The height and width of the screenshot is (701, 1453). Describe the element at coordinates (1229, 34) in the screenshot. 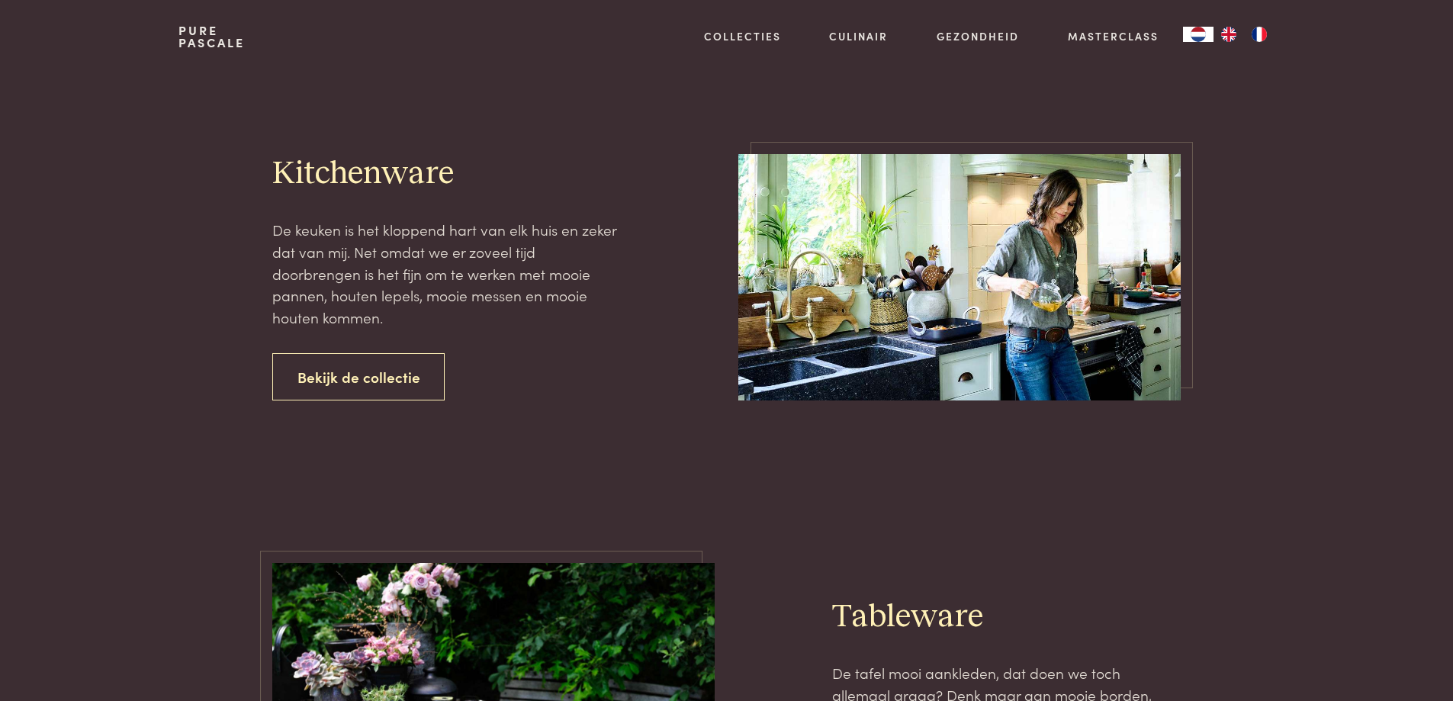

I see `aside: Language selected: Nederlands` at that location.